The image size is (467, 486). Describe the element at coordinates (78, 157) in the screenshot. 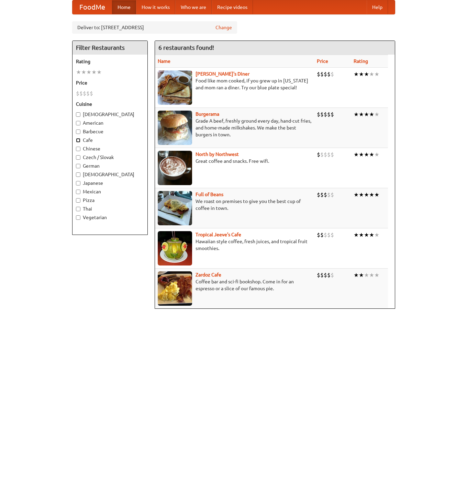

I see `input: Czech / Slovak` at that location.